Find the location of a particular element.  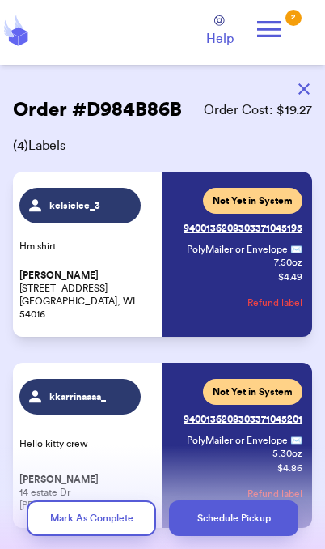

span: Order Cost: $ 19.27 is located at coordinates (258, 110).